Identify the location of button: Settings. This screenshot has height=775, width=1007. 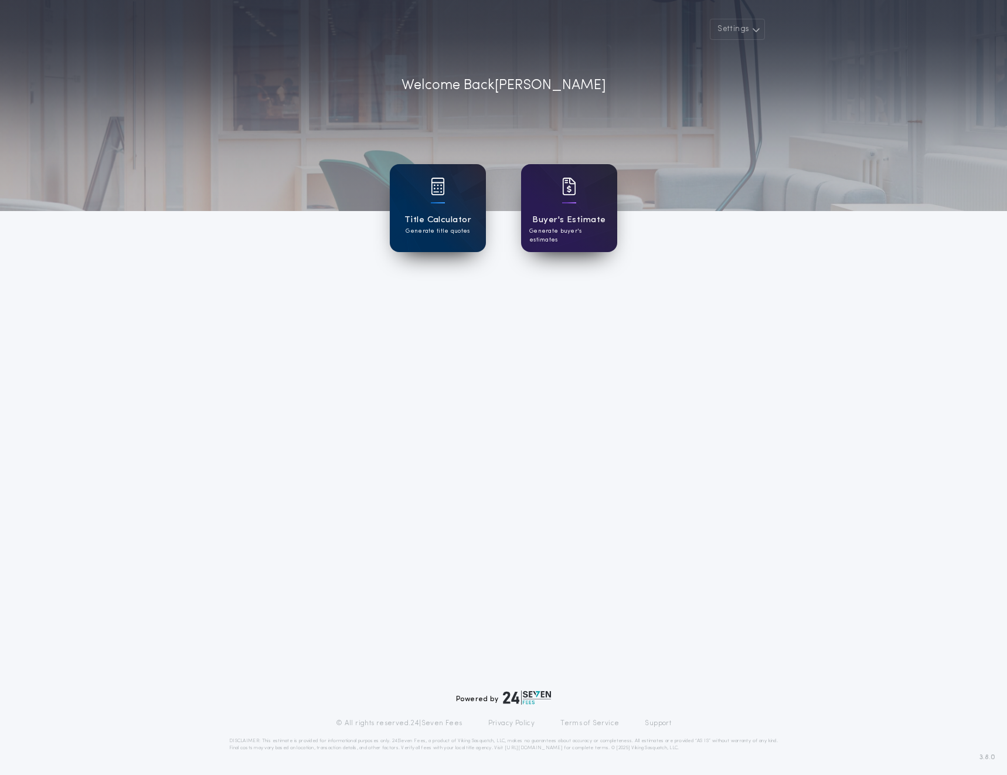
(737, 29).